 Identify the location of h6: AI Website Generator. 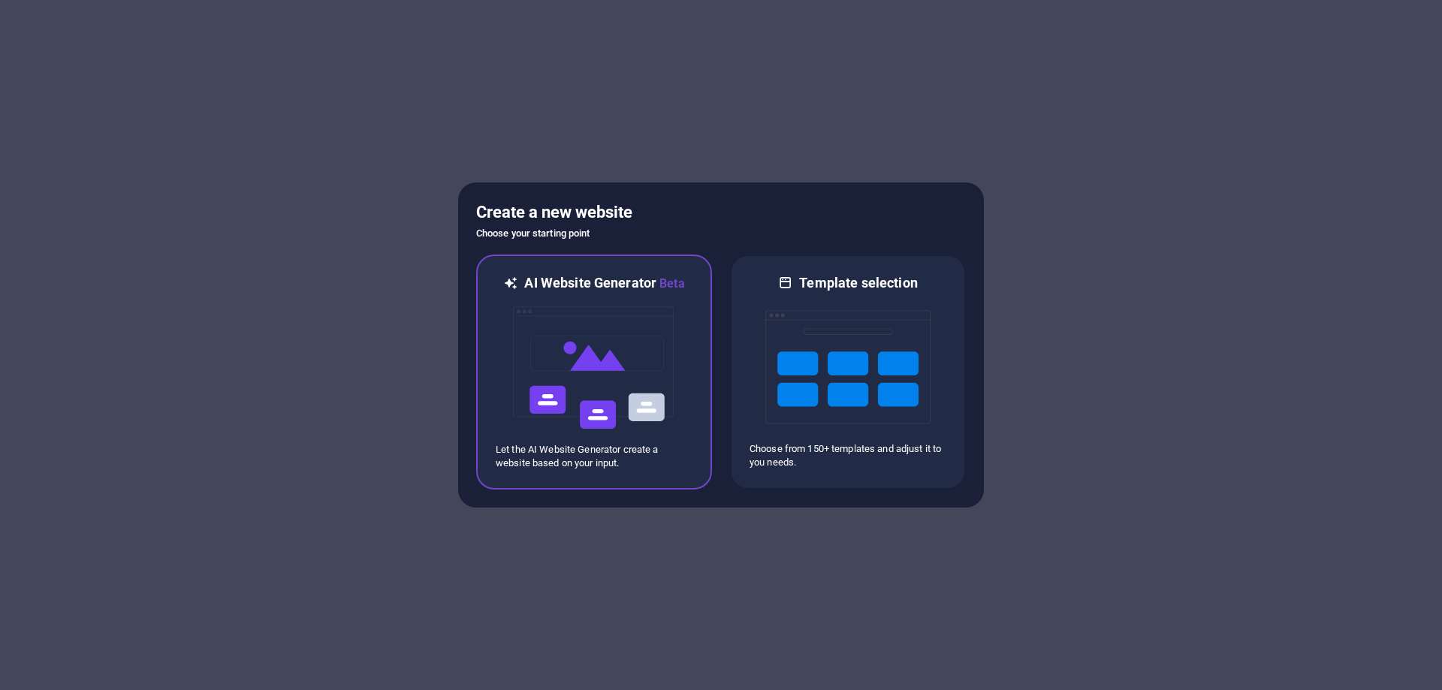
(604, 283).